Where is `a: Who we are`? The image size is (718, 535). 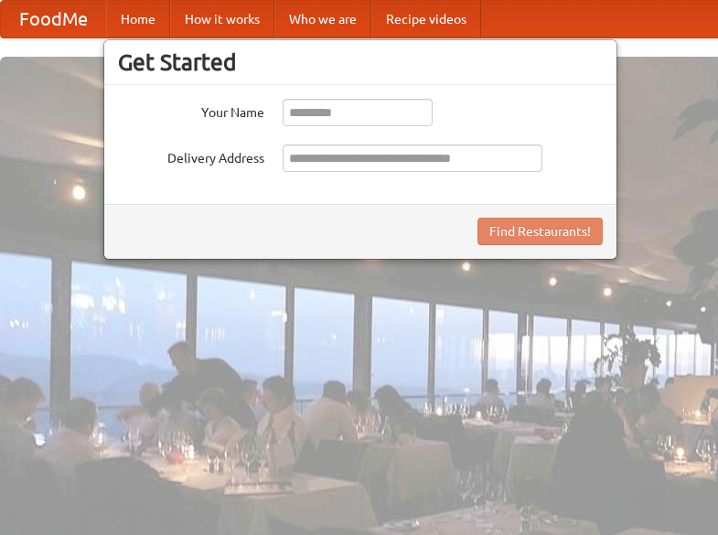 a: Who we are is located at coordinates (323, 19).